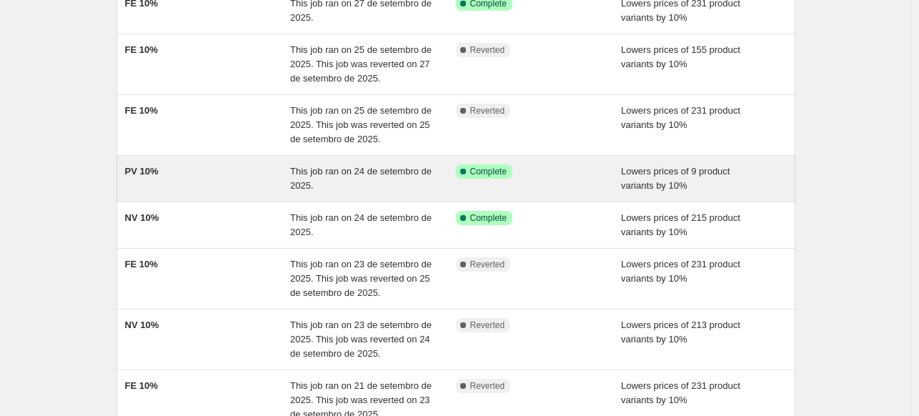 Image resolution: width=919 pixels, height=416 pixels. What do you see at coordinates (361, 339) in the screenshot?
I see `span: This job ran on 23 de setembro de 2025. This job was reverted on 24 de setembro de 2025.` at bounding box center [361, 339].